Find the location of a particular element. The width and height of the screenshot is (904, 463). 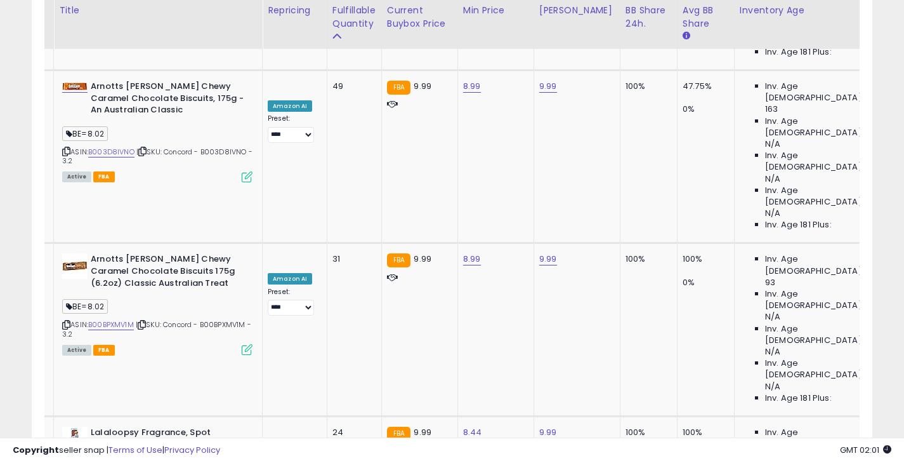

a: Terms of Use is located at coordinates (135, 449).